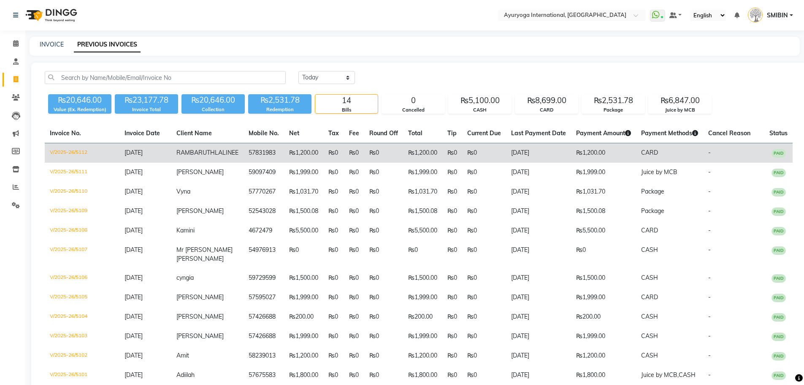  Describe the element at coordinates (294, 133) in the screenshot. I see `span: Net` at that location.